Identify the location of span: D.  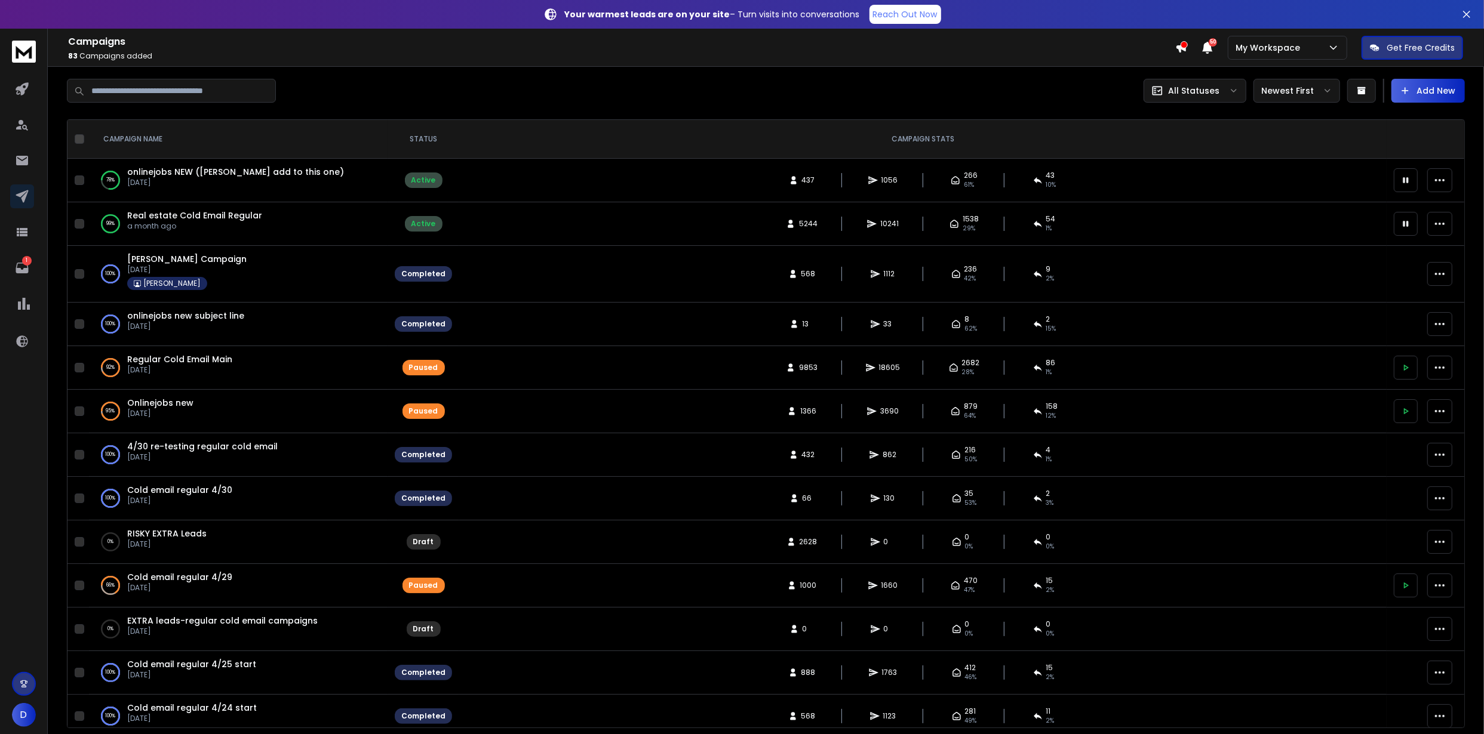
(24, 715).